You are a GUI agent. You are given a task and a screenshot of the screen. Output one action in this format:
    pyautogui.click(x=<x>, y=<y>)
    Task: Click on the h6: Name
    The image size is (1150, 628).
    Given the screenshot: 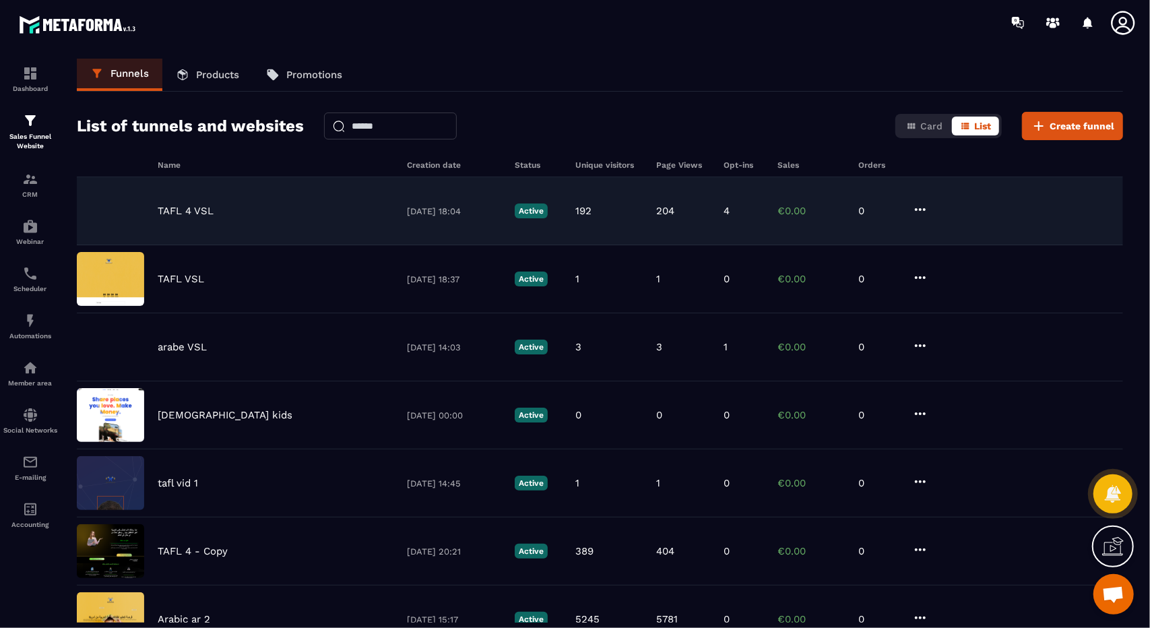 What is the action you would take?
    pyautogui.click(x=276, y=165)
    